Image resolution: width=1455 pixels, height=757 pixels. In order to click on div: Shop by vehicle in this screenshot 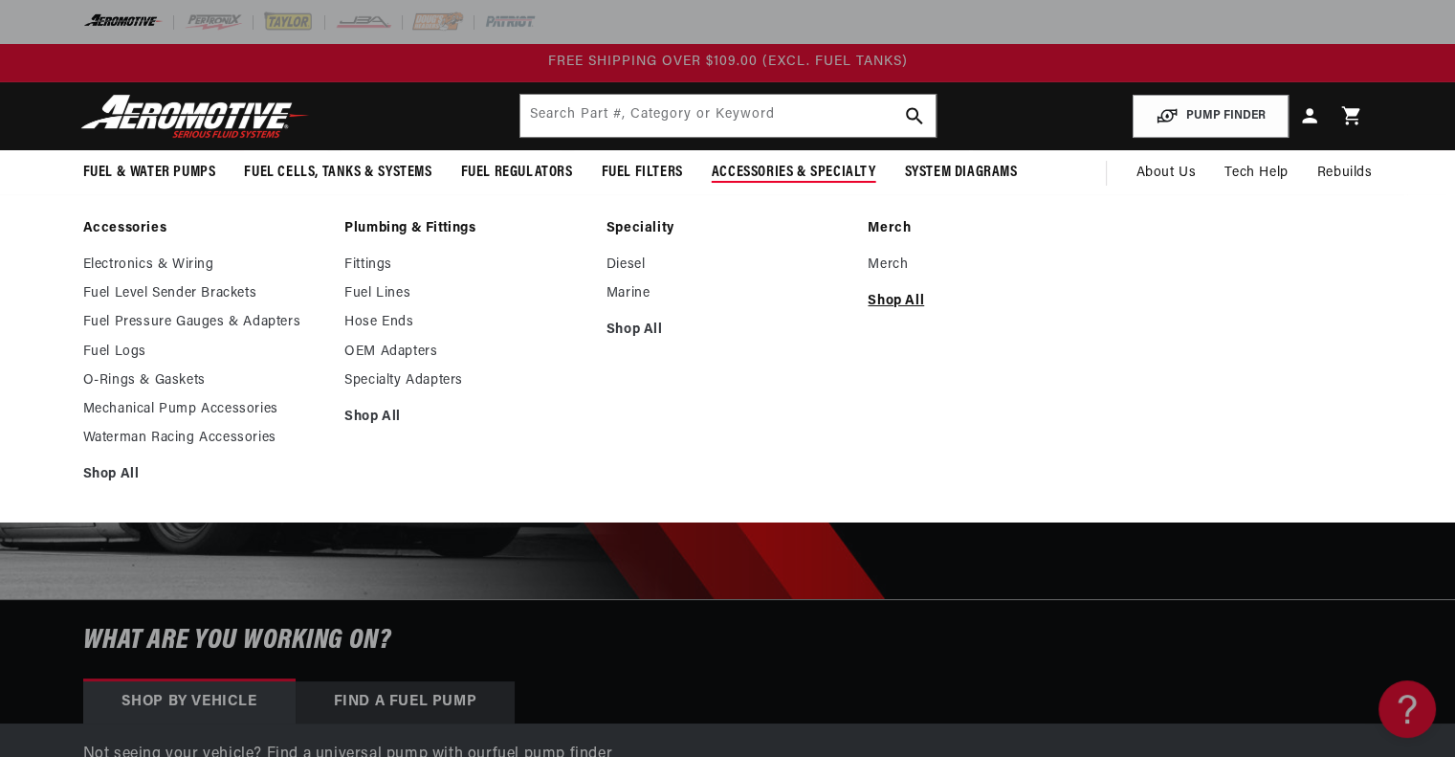, I will do `click(189, 702)`.